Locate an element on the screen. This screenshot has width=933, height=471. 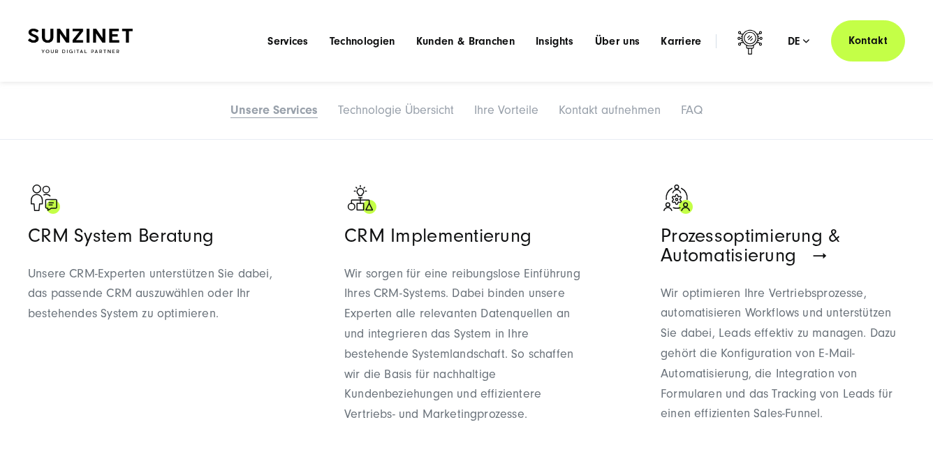
span: Insights is located at coordinates (554, 41).